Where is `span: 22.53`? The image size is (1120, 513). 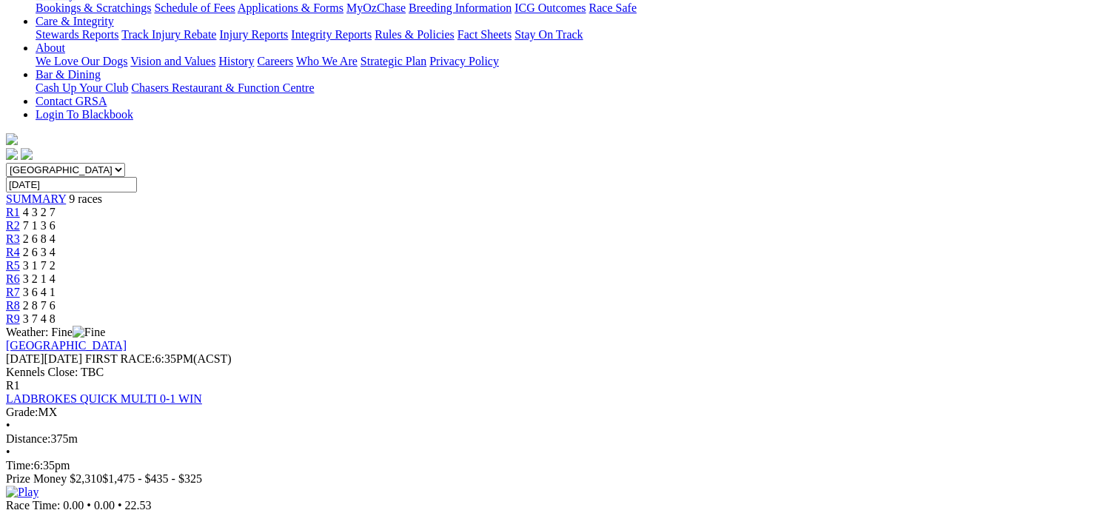
span: 22.53 is located at coordinates (138, 505).